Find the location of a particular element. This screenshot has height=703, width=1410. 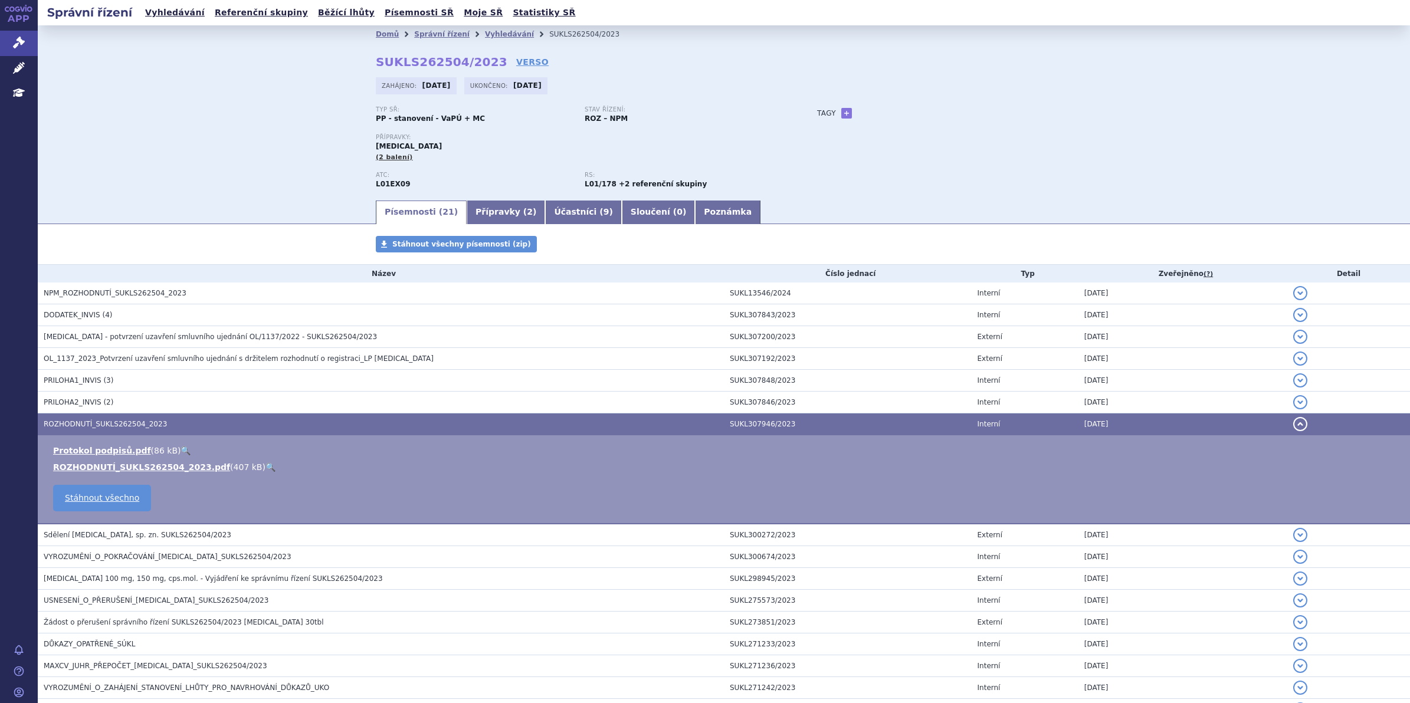

span: 21 is located at coordinates (448, 212).